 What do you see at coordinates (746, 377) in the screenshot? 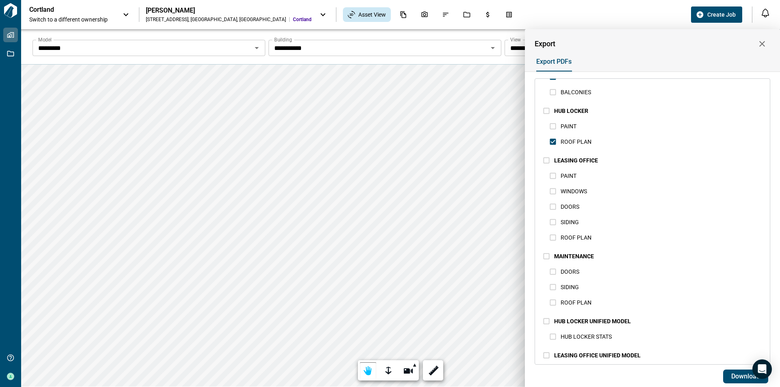
I see `span: Download` at bounding box center [746, 377].